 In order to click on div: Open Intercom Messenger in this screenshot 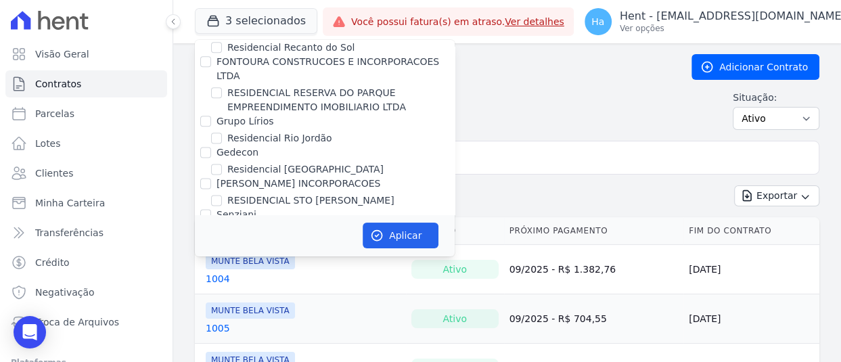, I will do `click(30, 332)`.